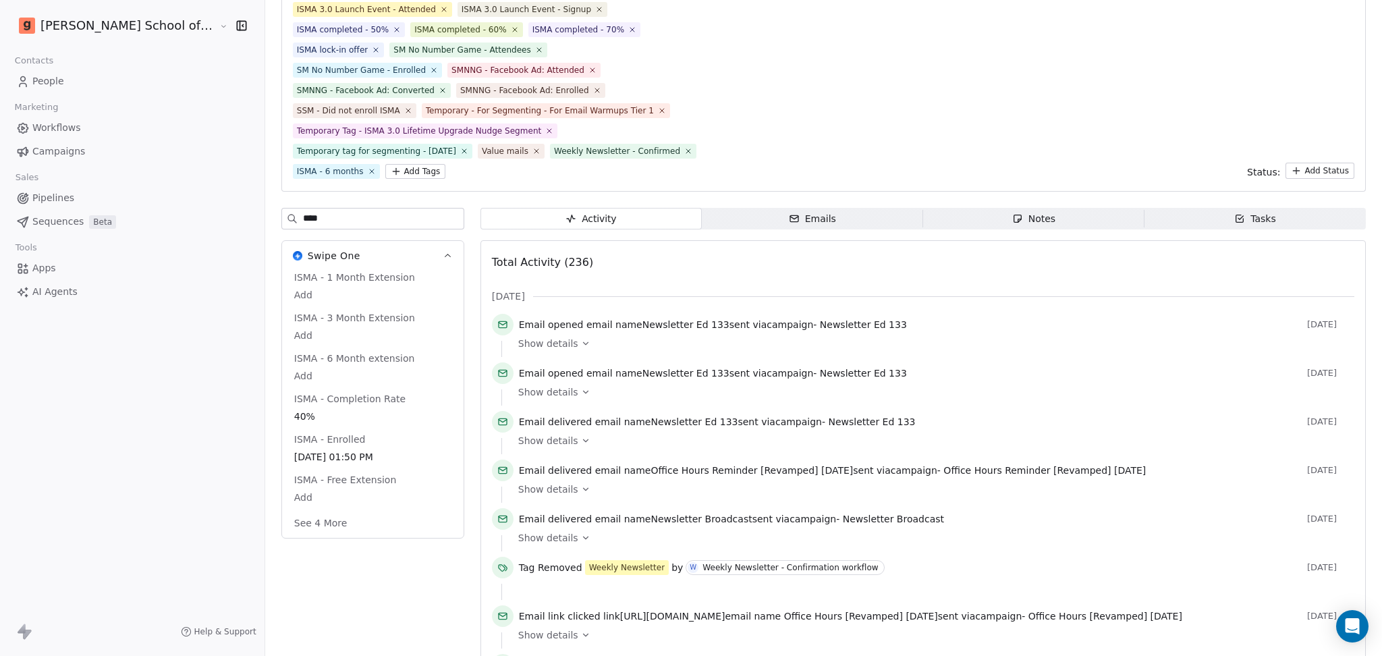 Image resolution: width=1382 pixels, height=656 pixels. What do you see at coordinates (542, 262) in the screenshot?
I see `span: Total Activity (236)` at bounding box center [542, 262].